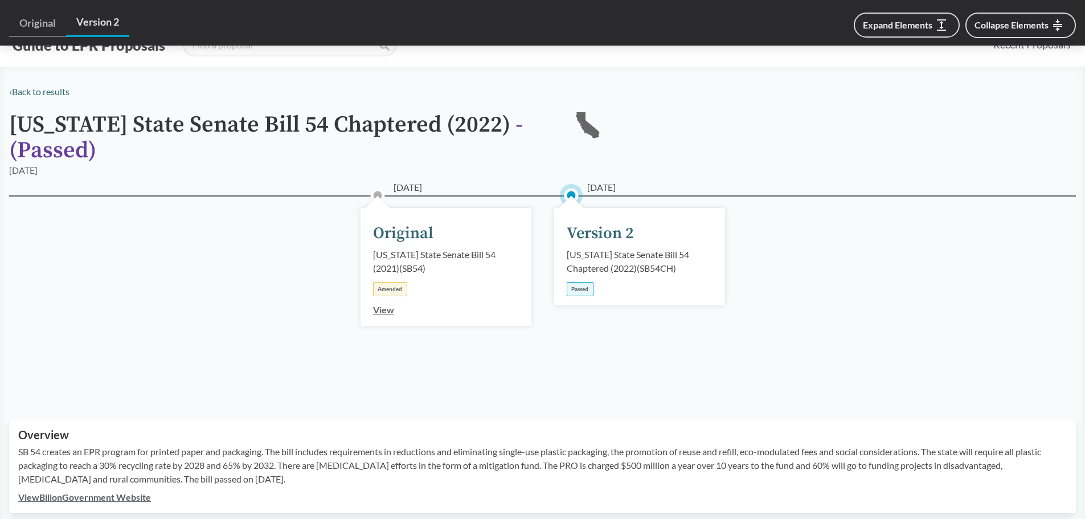  Describe the element at coordinates (266, 137) in the screenshot. I see `span: - ( Passed )` at that location.